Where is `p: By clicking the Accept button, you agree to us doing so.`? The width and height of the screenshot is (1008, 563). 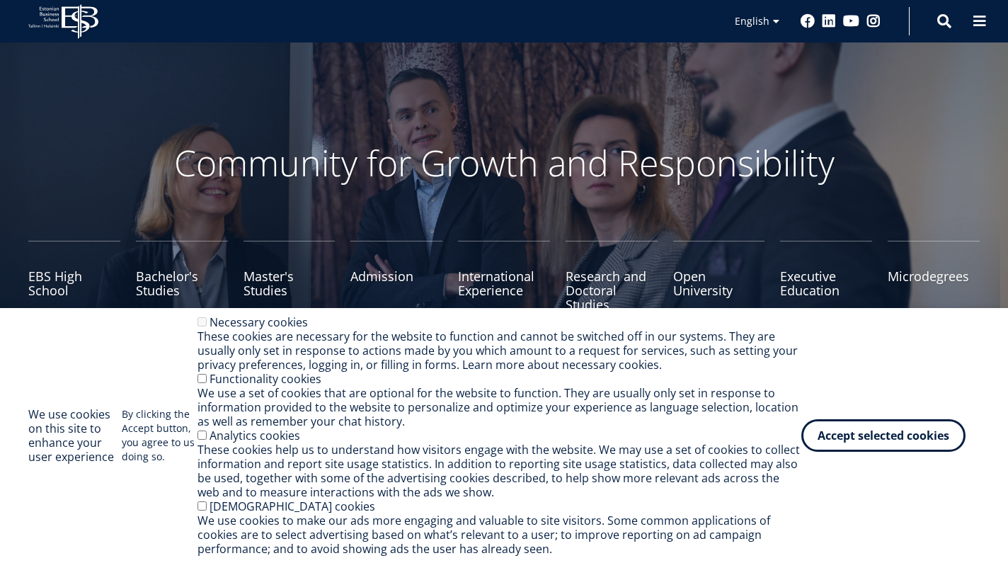
p: By clicking the Accept button, you agree to us doing so. is located at coordinates (159, 435).